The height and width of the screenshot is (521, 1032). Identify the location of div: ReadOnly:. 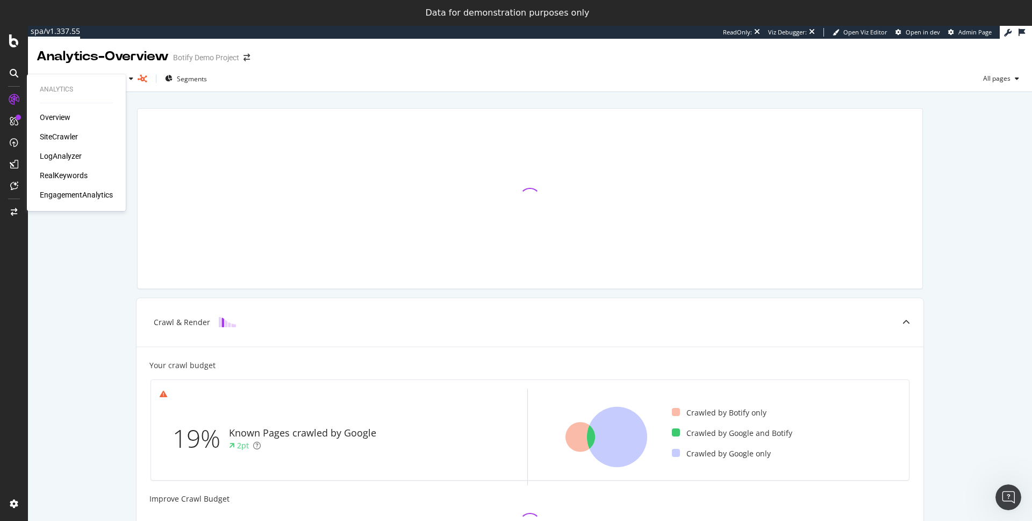
(738, 32).